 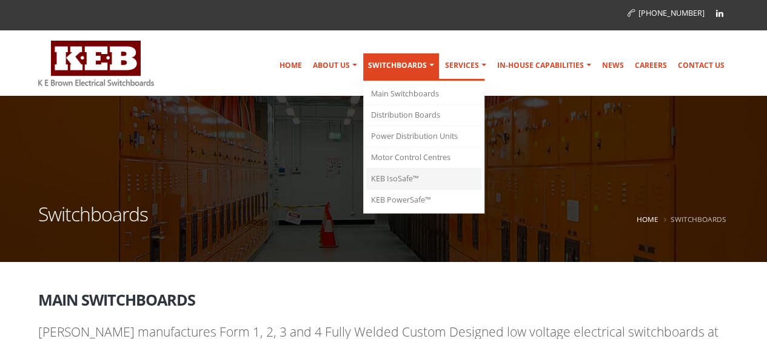 I want to click on a: Main Switchboards, so click(x=424, y=94).